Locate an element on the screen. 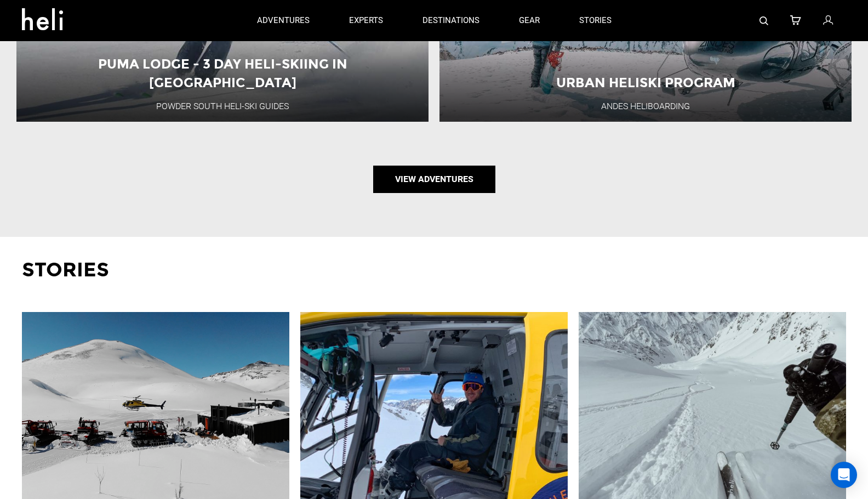  img: search-bar-icon.svg is located at coordinates (764, 21).